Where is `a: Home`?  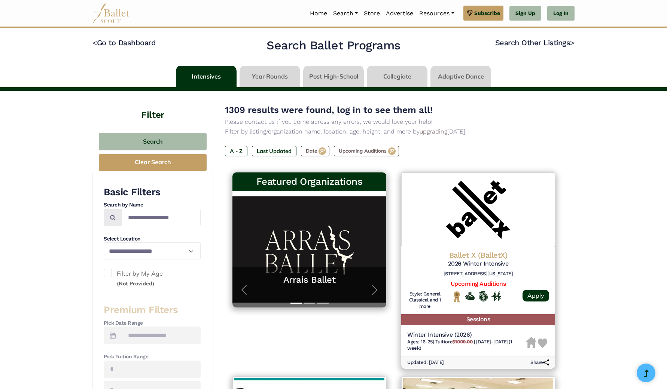
a: Home is located at coordinates (318, 13).